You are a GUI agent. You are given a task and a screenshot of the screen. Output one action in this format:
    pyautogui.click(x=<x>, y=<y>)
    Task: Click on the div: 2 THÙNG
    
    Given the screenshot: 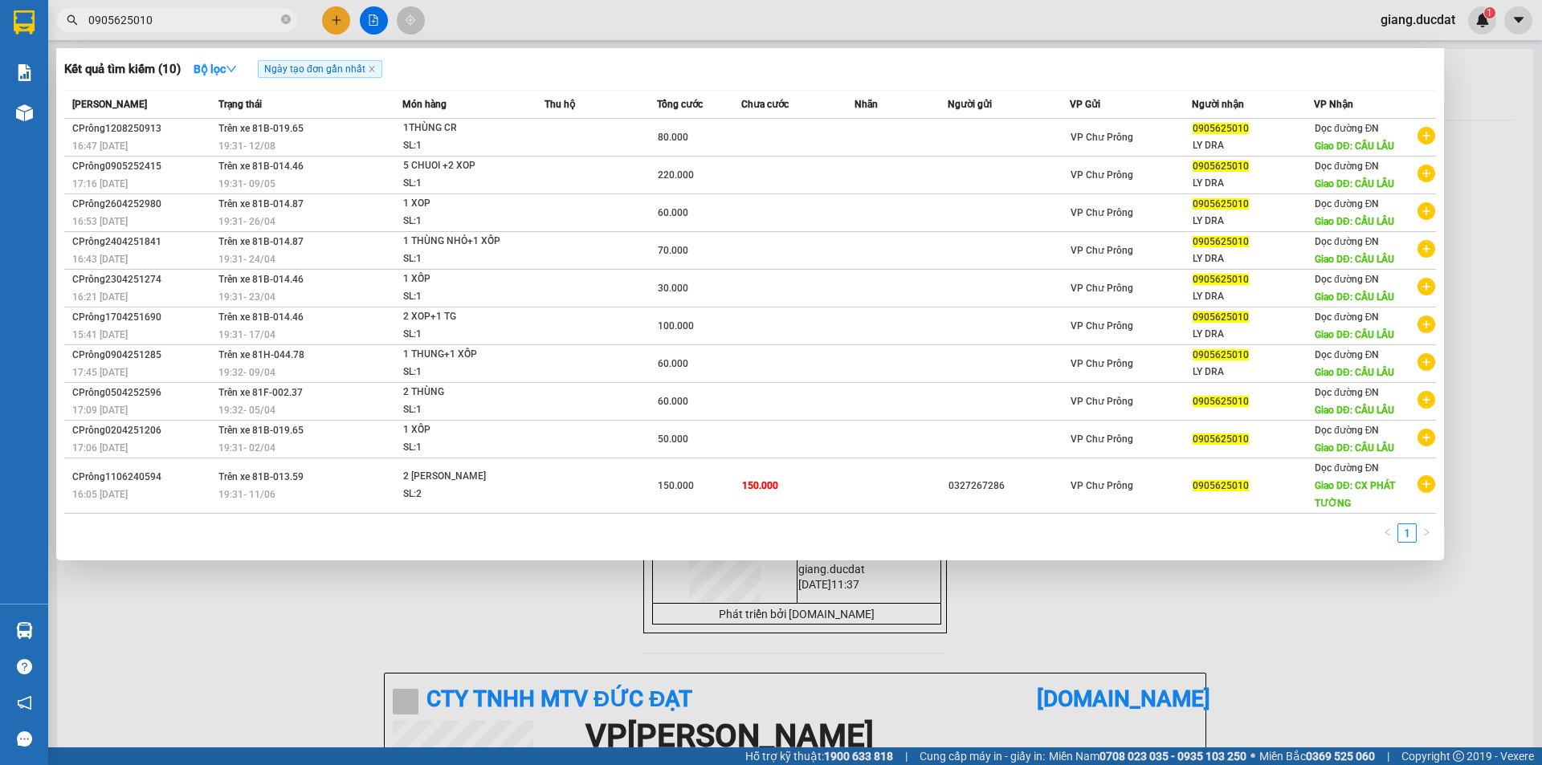 What is the action you would take?
    pyautogui.click(x=463, y=393)
    